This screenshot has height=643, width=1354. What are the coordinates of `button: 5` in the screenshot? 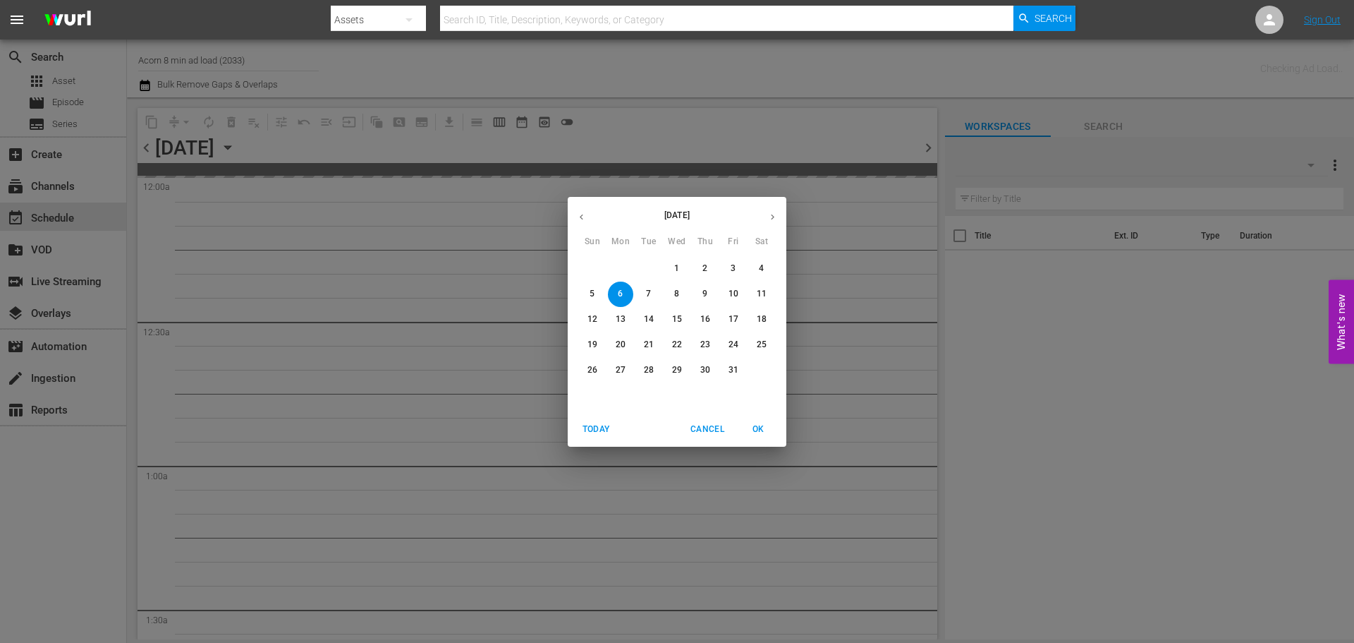 It's located at (593, 294).